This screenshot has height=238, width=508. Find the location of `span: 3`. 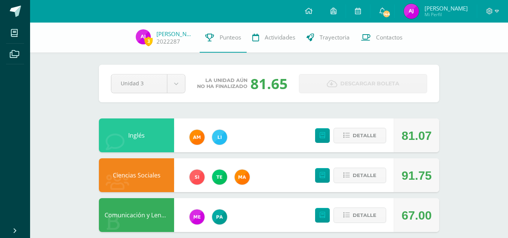

span: 3 is located at coordinates (149, 41).